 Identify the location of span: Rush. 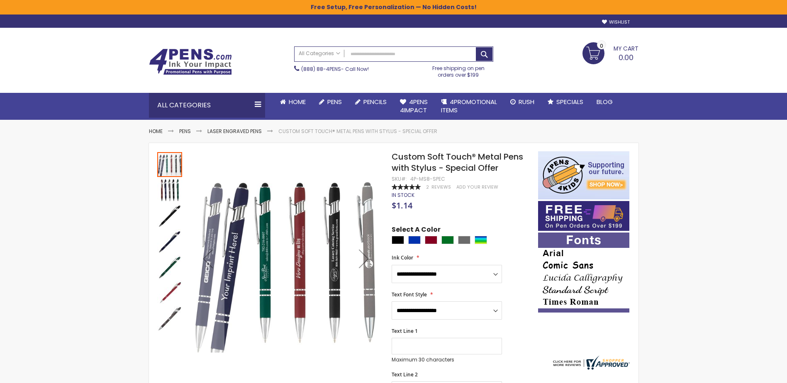
(526, 102).